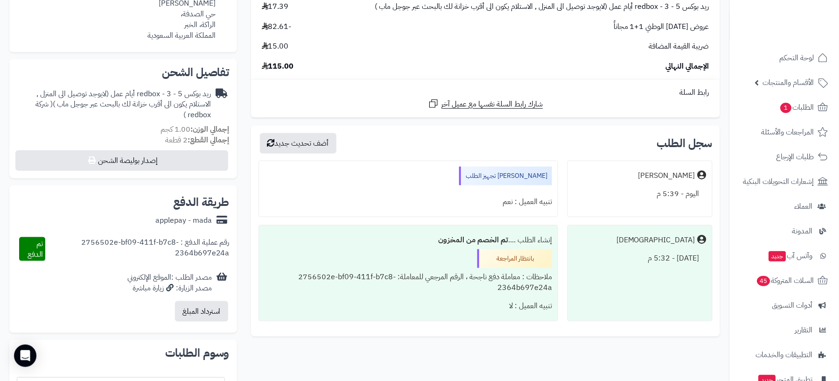 This screenshot has height=381, width=839. I want to click on a: التقارير, so click(785, 330).